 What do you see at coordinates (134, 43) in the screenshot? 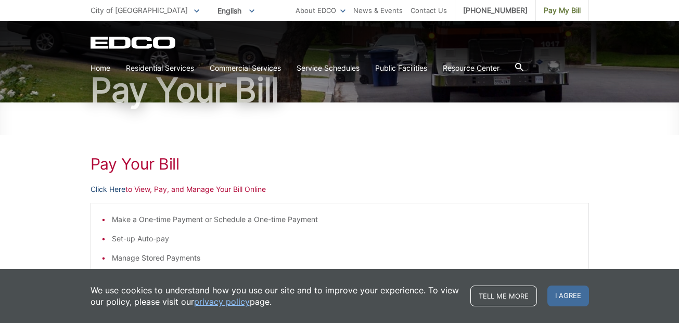
I see `a: EDCD logo. Return to the homepage.` at bounding box center [134, 43].